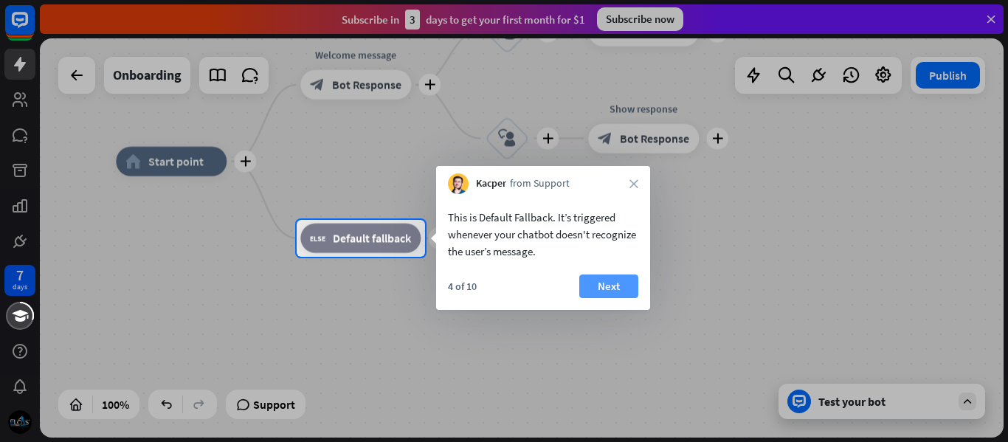  Describe the element at coordinates (539, 184) in the screenshot. I see `span: from Support` at that location.